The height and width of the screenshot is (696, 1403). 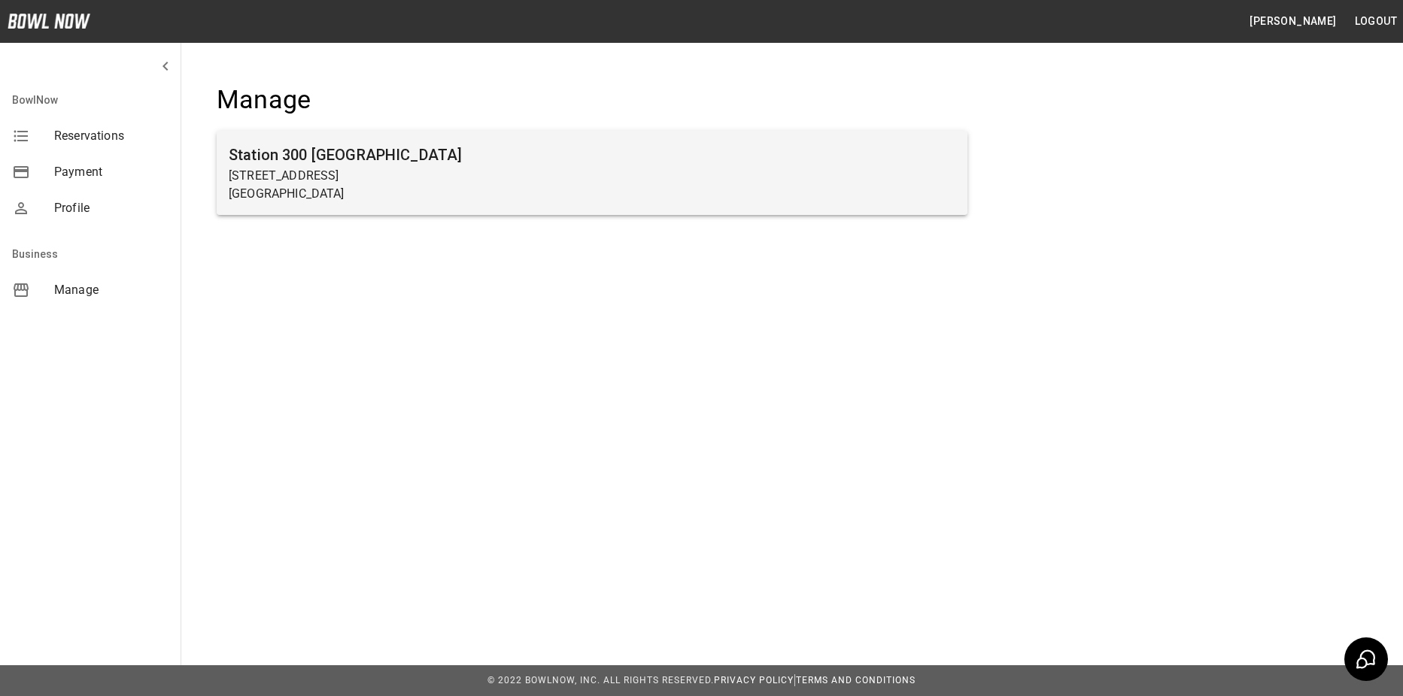 I want to click on button: Logout, so click(x=1376, y=21).